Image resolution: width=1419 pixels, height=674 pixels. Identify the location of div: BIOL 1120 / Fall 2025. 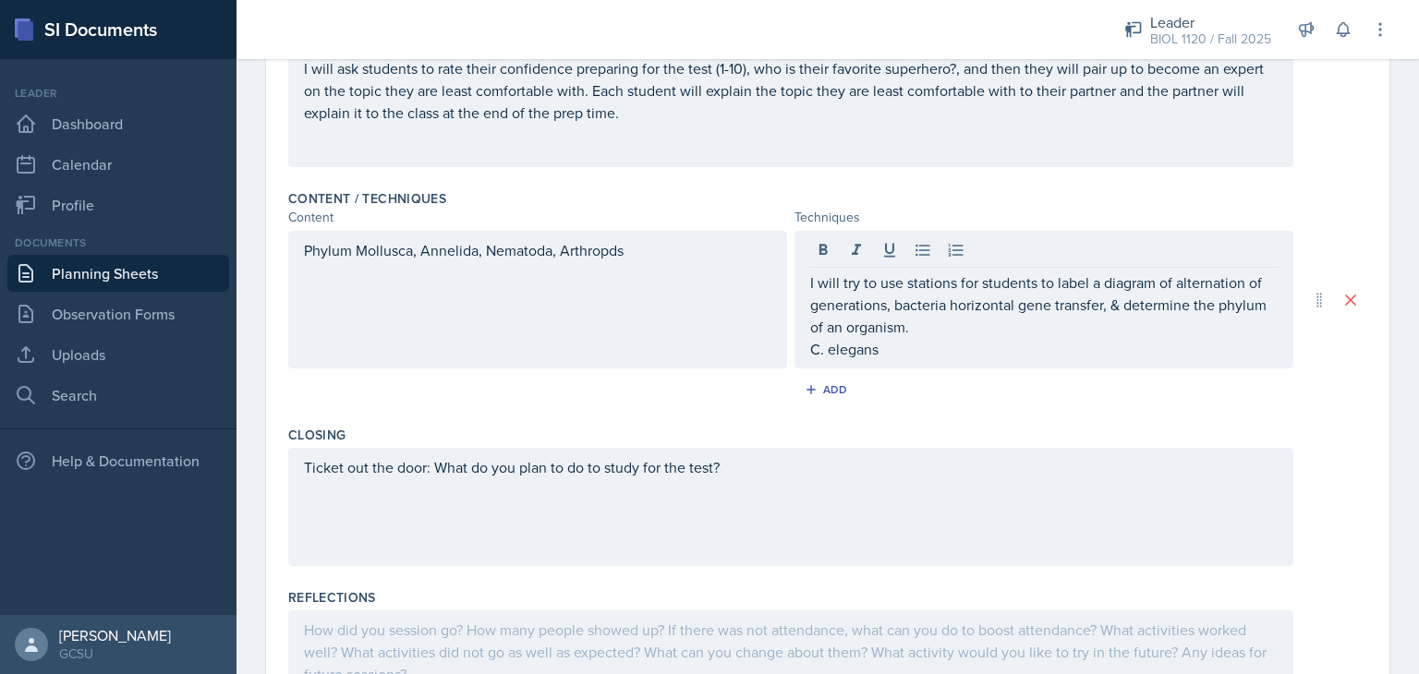
(1210, 39).